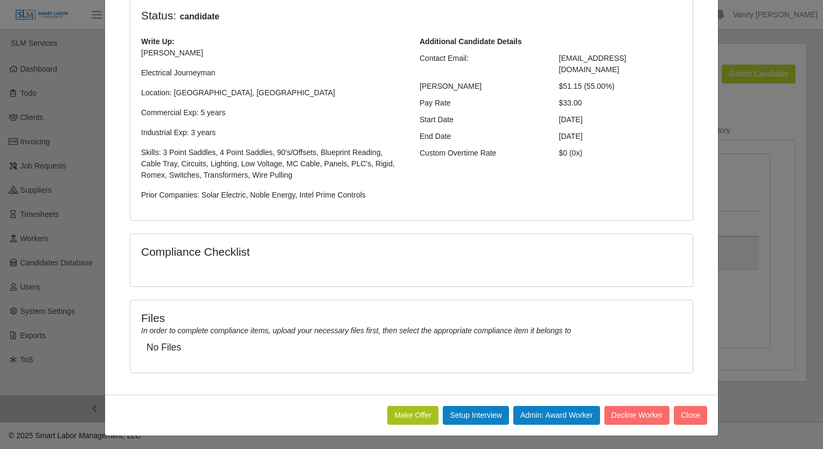  I want to click on div: Custom Overtime Rate, so click(481, 153).